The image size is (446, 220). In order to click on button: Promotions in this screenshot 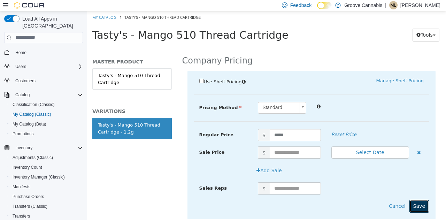, I will do `click(46, 134)`.